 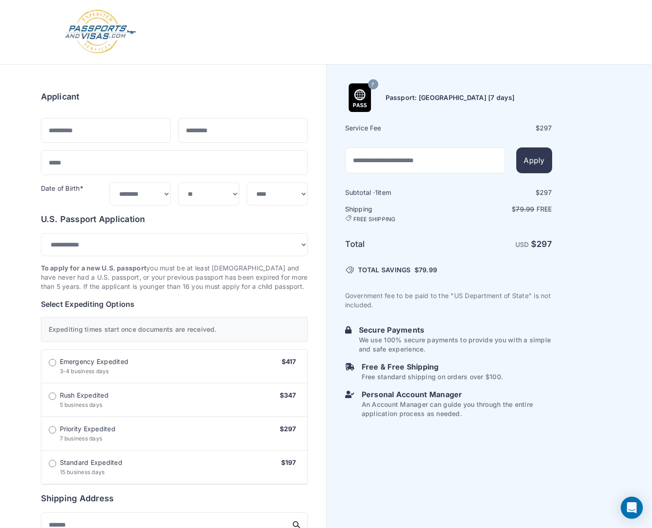 What do you see at coordinates (175, 498) in the screenshot?
I see `h6: Shipping Address` at bounding box center [175, 498].